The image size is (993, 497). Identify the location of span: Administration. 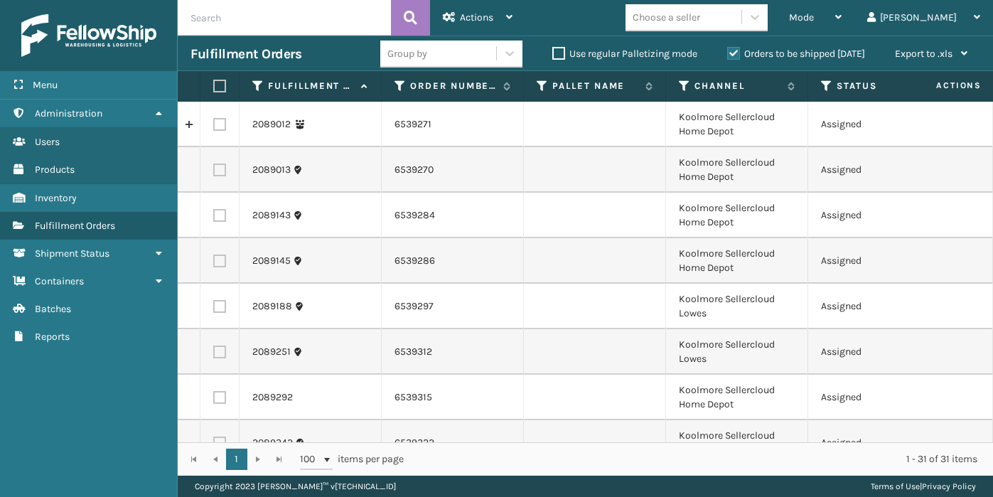
(68, 113).